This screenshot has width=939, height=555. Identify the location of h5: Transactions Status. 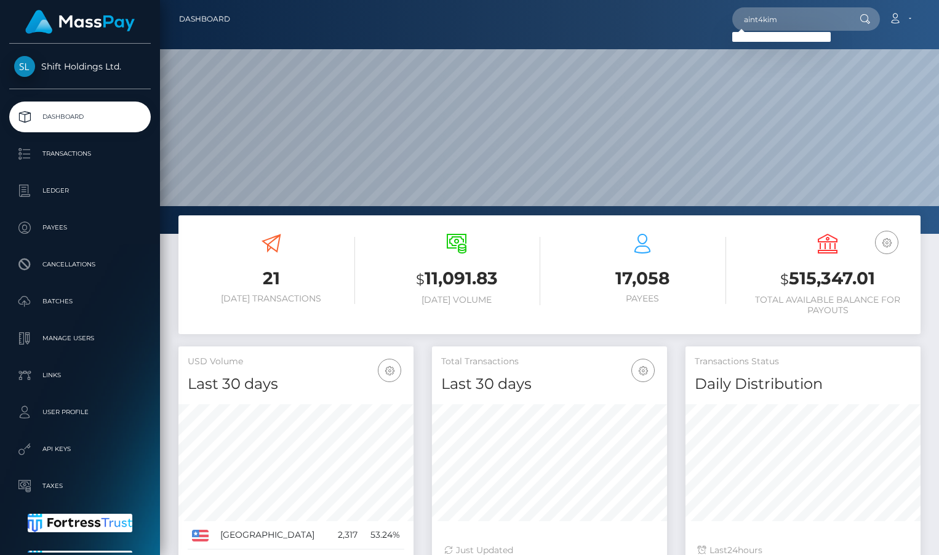
(803, 362).